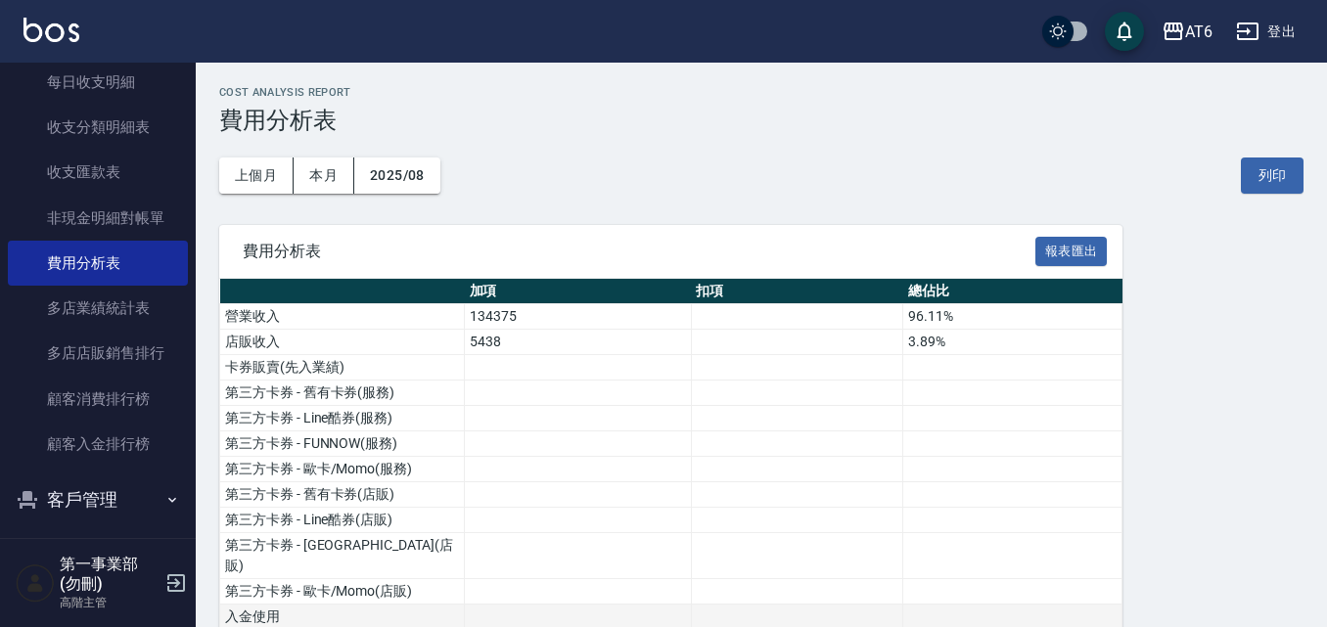 This screenshot has width=1327, height=627. Describe the element at coordinates (797, 292) in the screenshot. I see `th: 扣項` at that location.